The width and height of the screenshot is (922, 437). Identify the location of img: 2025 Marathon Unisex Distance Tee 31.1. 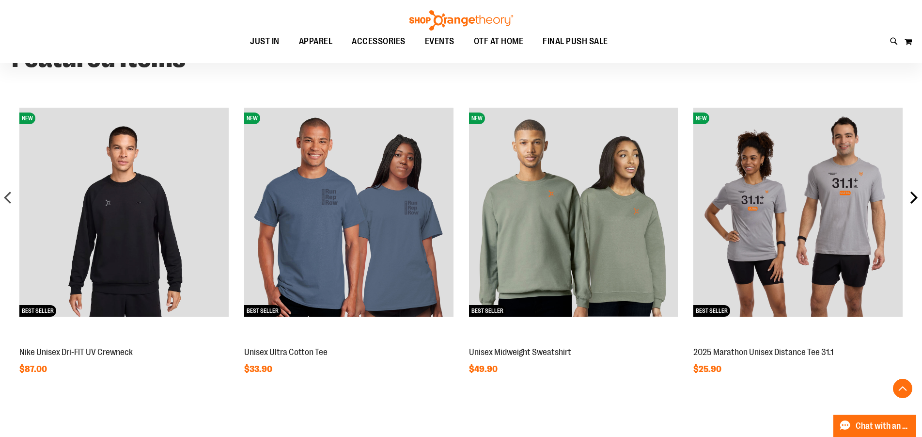
(798, 212).